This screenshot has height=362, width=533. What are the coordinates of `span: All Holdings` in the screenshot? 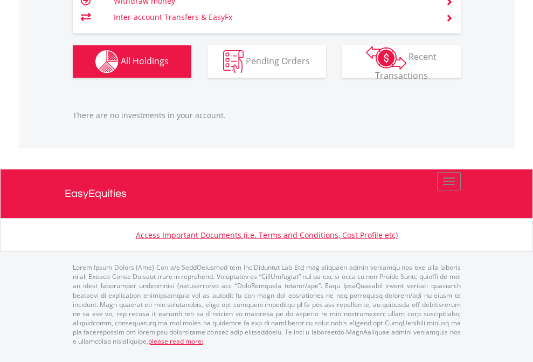 It's located at (144, 60).